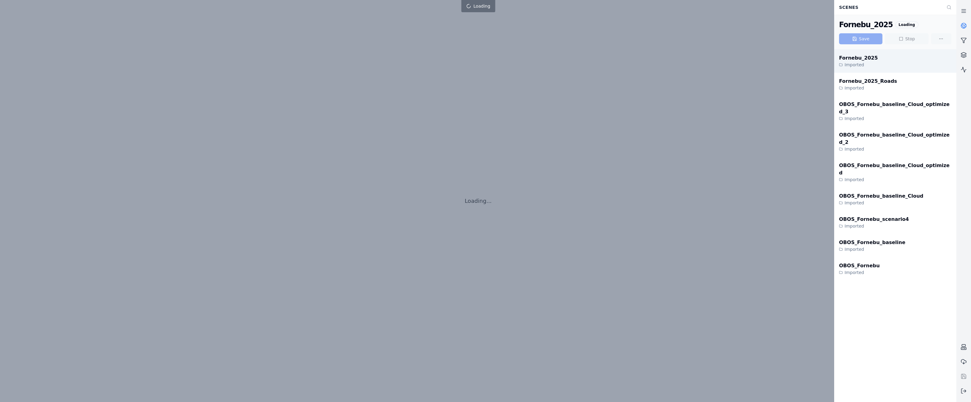  What do you see at coordinates (895, 139) in the screenshot?
I see `div: OBOS_Fornebu_baseline_Cloud_optimized_2` at bounding box center [895, 139].